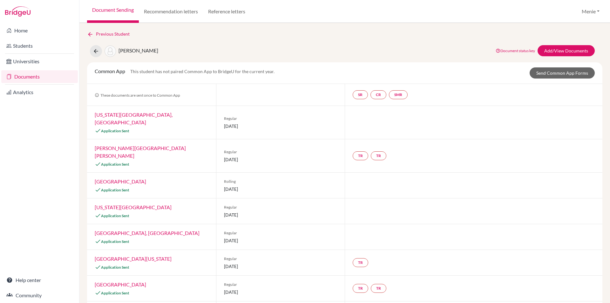 This screenshot has height=303, width=610. What do you see at coordinates (39, 295) in the screenshot?
I see `a: Community` at bounding box center [39, 295].